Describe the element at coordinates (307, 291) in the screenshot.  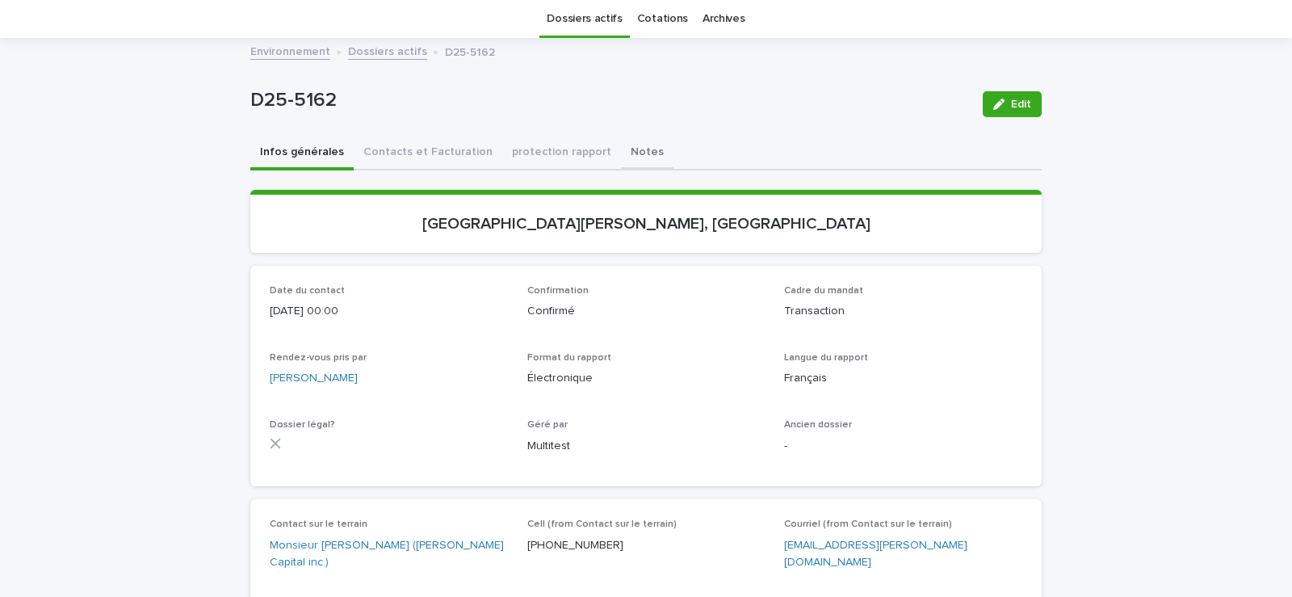
I see `span: Date du contact` at that location.